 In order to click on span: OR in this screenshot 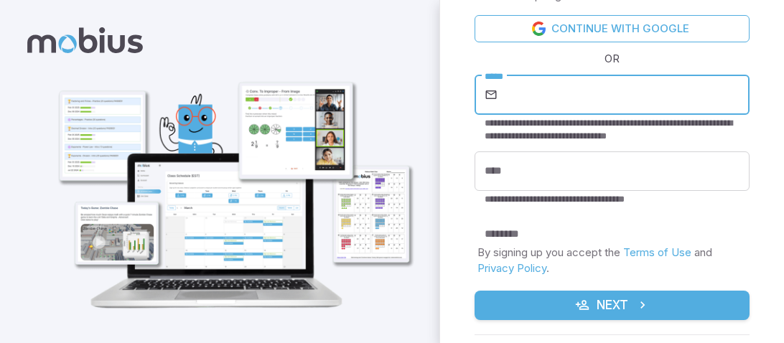, I will do `click(611, 59)`.